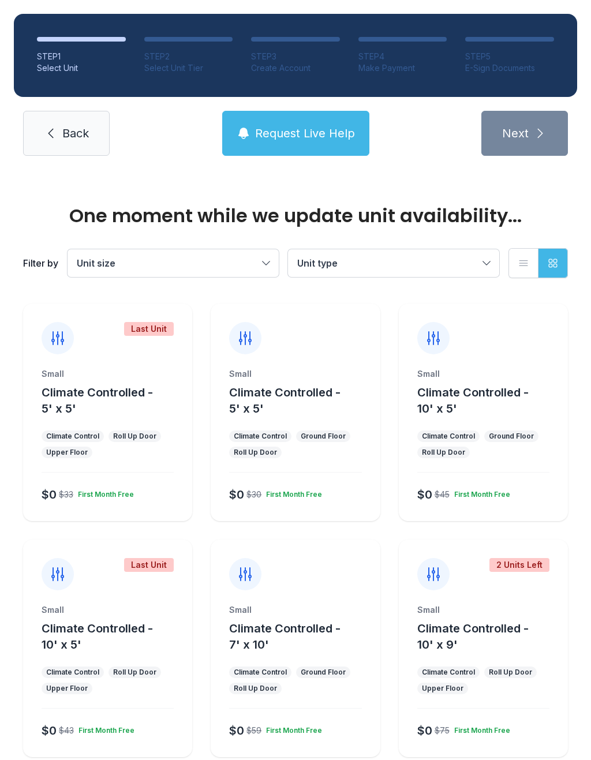 The width and height of the screenshot is (591, 760). Describe the element at coordinates (254, 495) in the screenshot. I see `div: $30` at that location.